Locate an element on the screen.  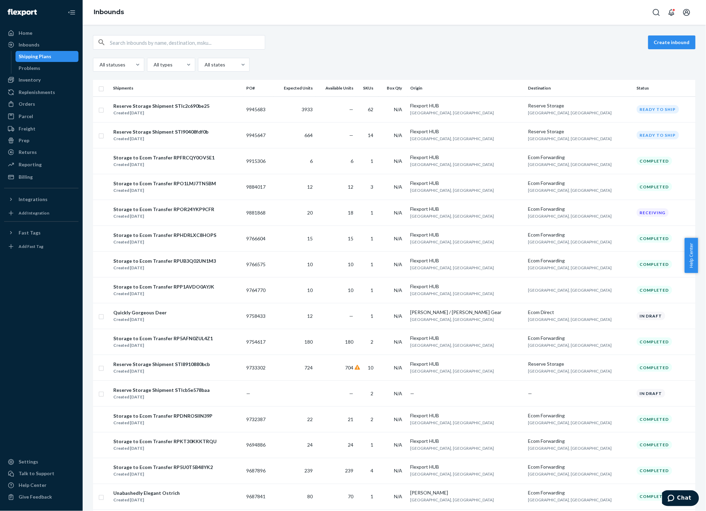
div: Inbounds is located at coordinates (29, 45).